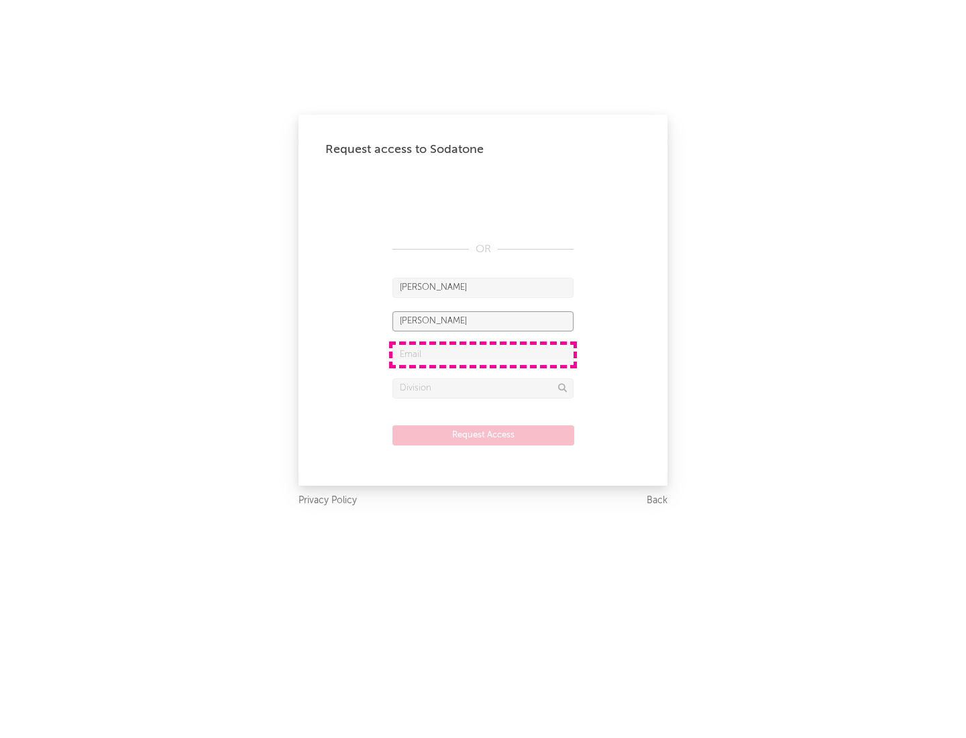 The height and width of the screenshot is (738, 966). I want to click on a: Back, so click(657, 501).